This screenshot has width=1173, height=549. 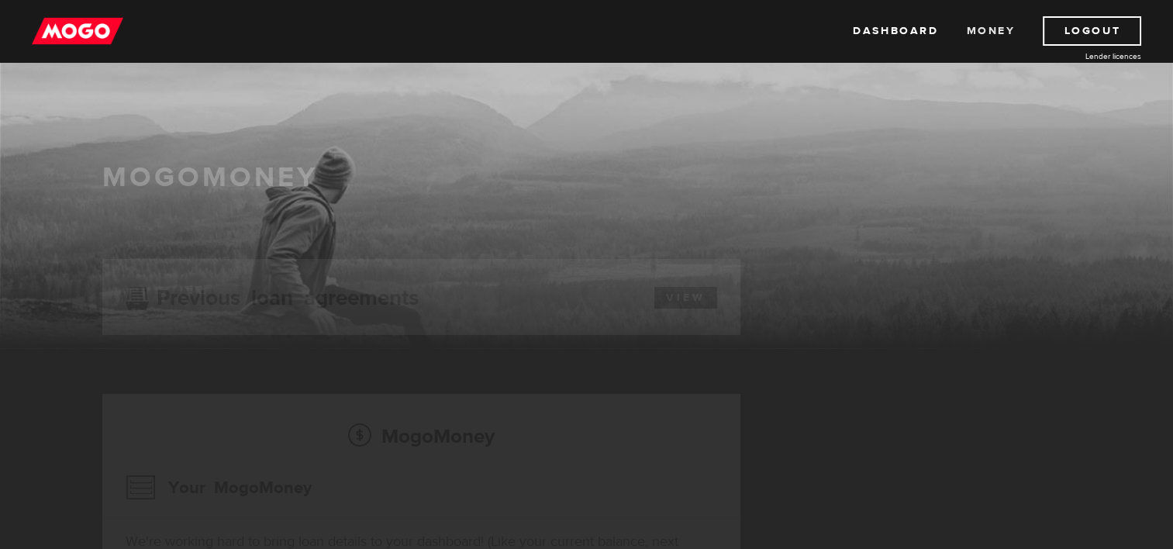 I want to click on a: Dashboard, so click(x=895, y=31).